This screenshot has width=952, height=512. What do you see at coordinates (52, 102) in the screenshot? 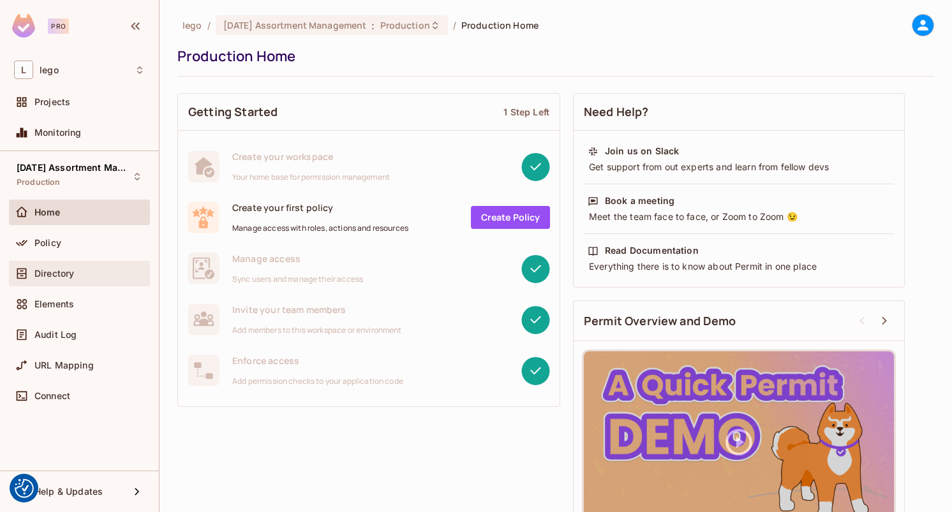
I see `span: Projects` at bounding box center [52, 102].